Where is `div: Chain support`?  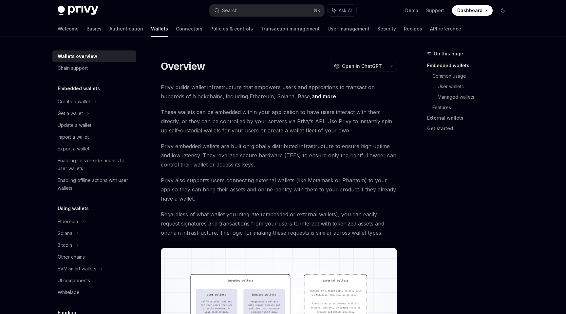 div: Chain support is located at coordinates (73, 68).